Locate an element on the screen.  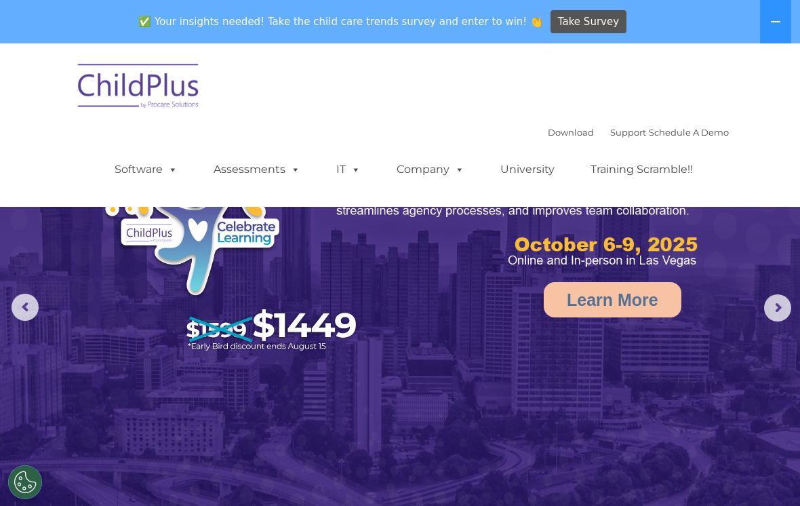
span: Take Survey is located at coordinates (588, 22).